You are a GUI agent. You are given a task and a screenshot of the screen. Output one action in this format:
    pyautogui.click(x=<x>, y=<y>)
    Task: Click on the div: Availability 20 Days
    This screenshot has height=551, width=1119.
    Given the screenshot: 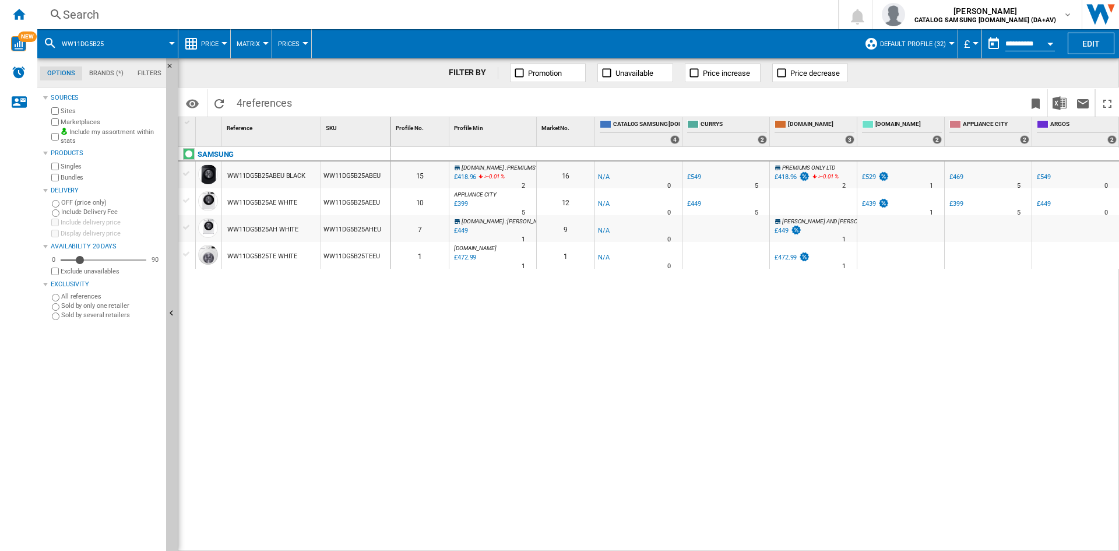 What is the action you would take?
    pyautogui.click(x=106, y=246)
    